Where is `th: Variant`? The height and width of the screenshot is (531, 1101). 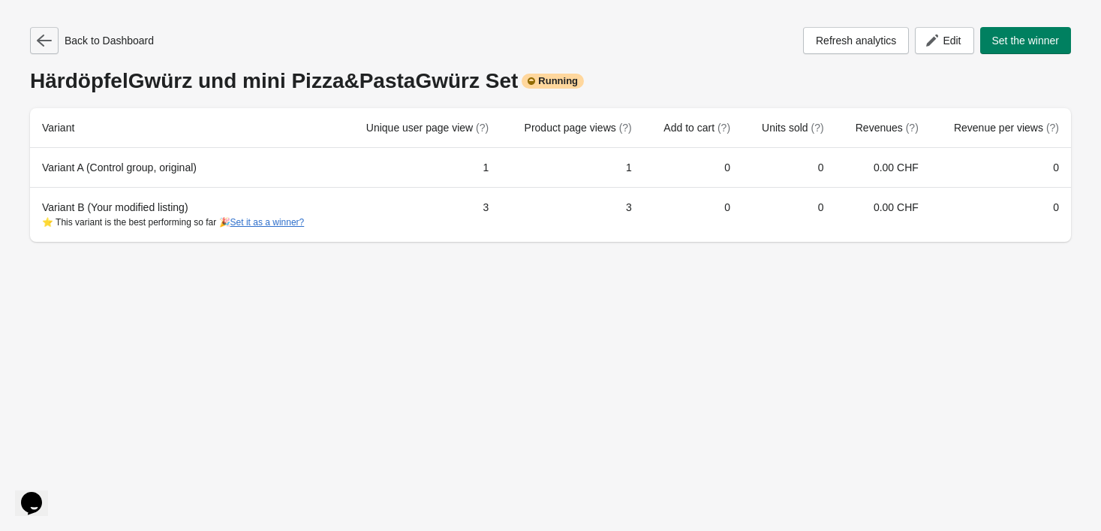 th: Variant is located at coordinates (185, 128).